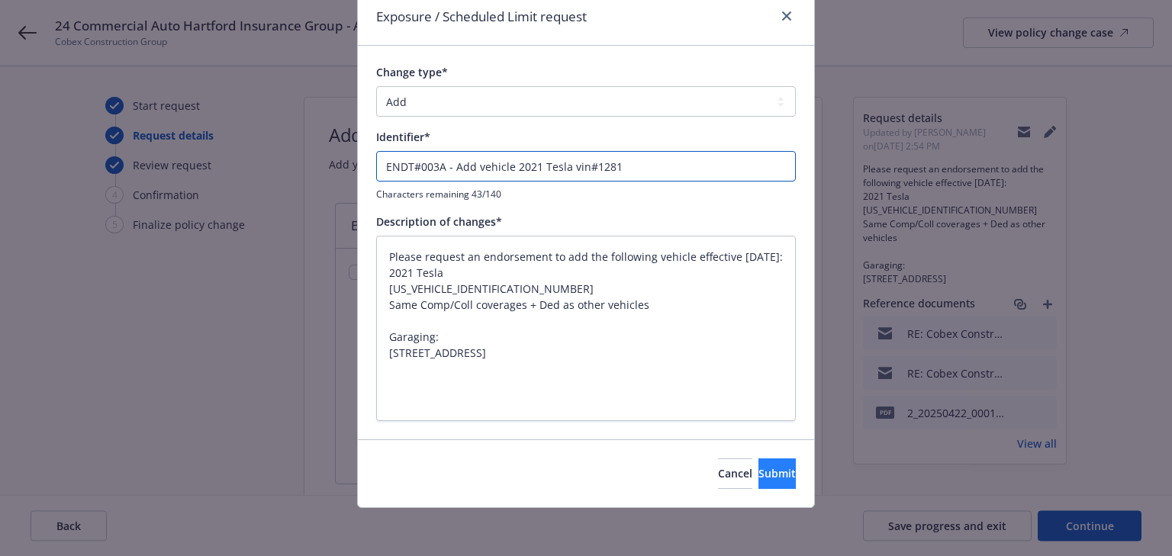 This screenshot has width=1172, height=556. I want to click on span: Change type*, so click(412, 72).